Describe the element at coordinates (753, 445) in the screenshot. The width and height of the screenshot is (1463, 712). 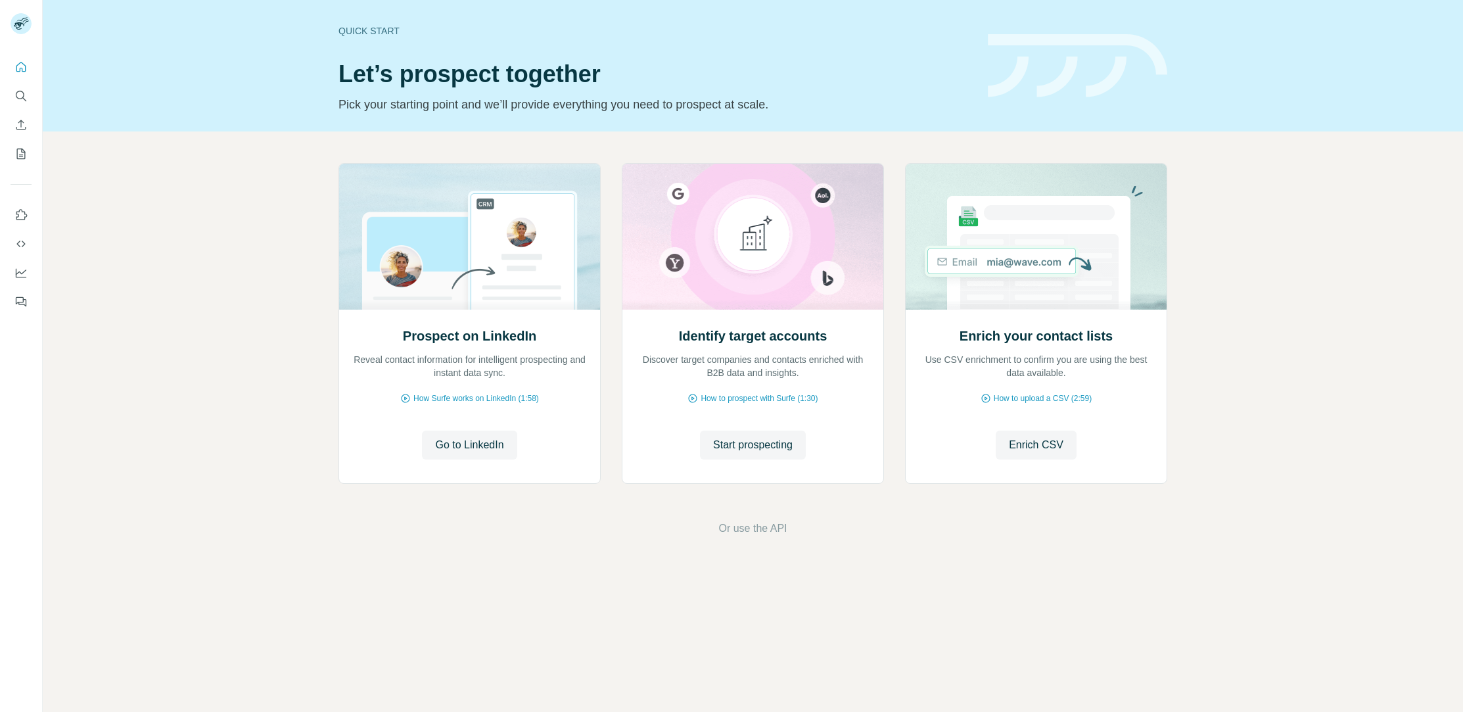
I see `span: Start prospecting` at that location.